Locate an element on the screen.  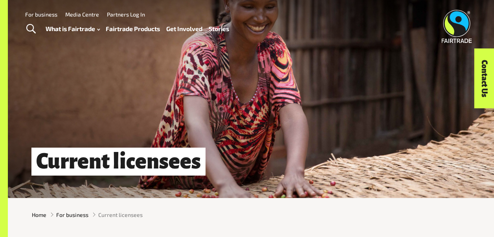
img: Fairtrade Australia New Zealand logo is located at coordinates (457, 26).